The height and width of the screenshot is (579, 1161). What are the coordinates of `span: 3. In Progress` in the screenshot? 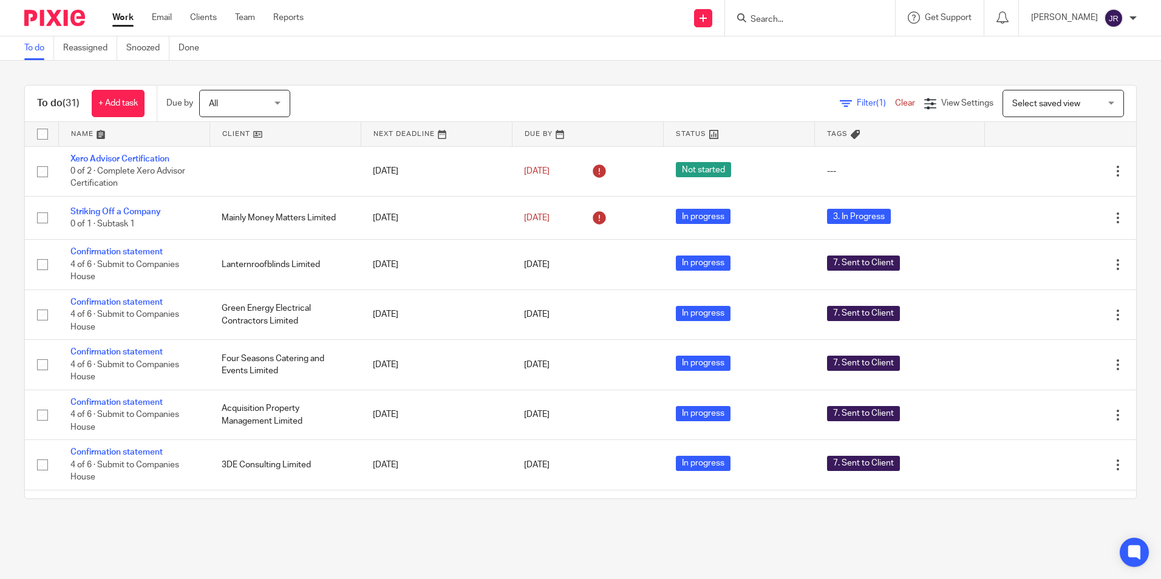 It's located at (858, 216).